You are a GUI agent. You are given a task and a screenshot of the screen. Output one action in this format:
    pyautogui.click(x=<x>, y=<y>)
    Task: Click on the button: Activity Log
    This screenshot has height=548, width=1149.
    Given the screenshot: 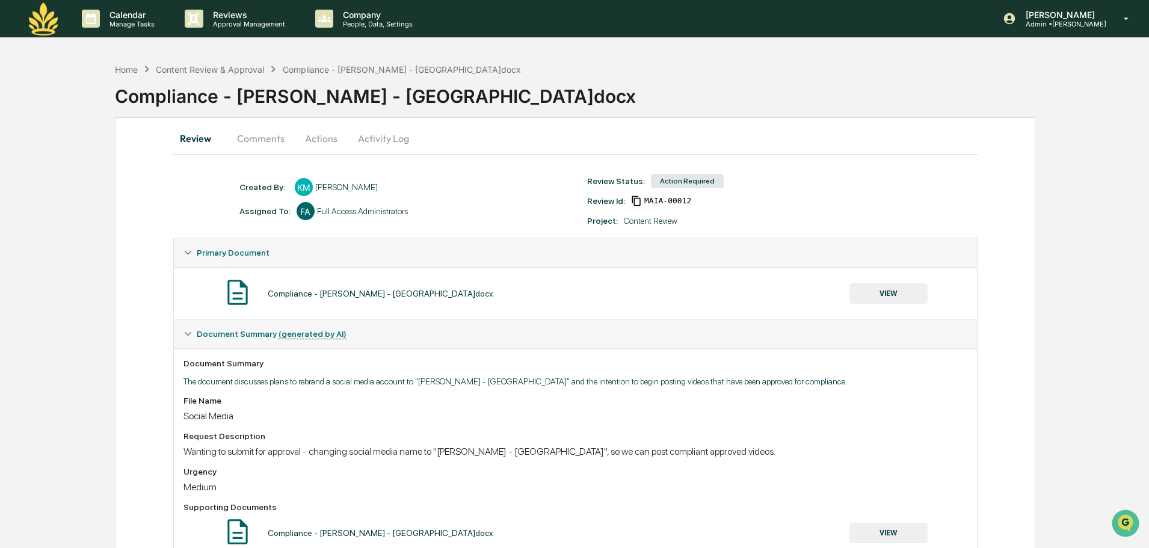 What is the action you would take?
    pyautogui.click(x=383, y=138)
    